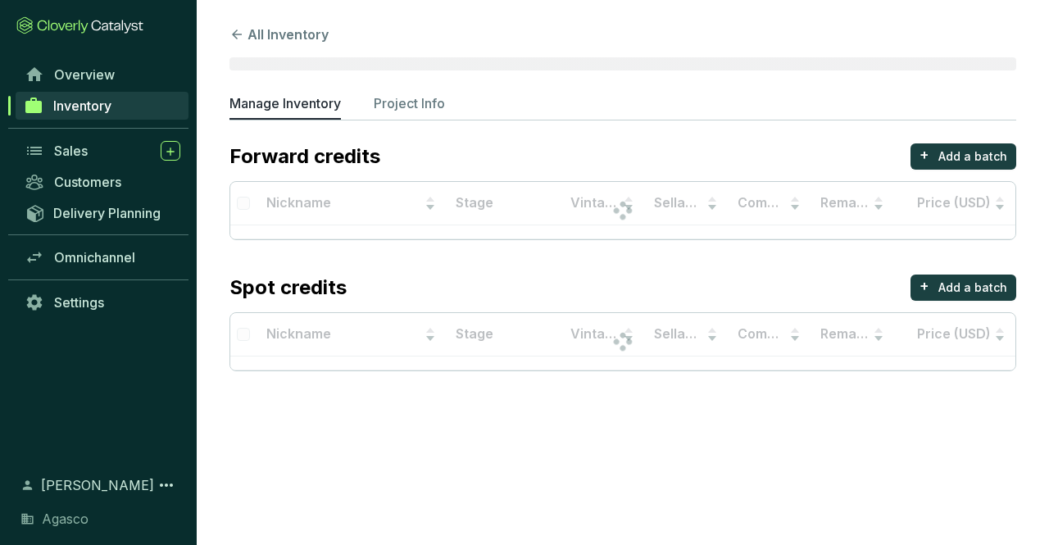 This screenshot has height=545, width=1049. What do you see at coordinates (102, 151) in the screenshot?
I see `a: Sales` at bounding box center [102, 151].